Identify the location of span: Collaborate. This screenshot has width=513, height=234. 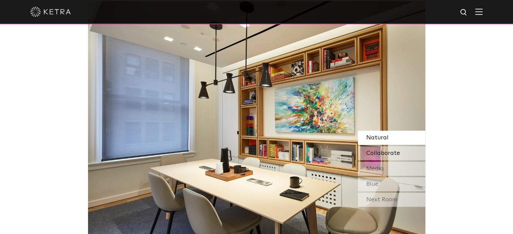
(383, 153).